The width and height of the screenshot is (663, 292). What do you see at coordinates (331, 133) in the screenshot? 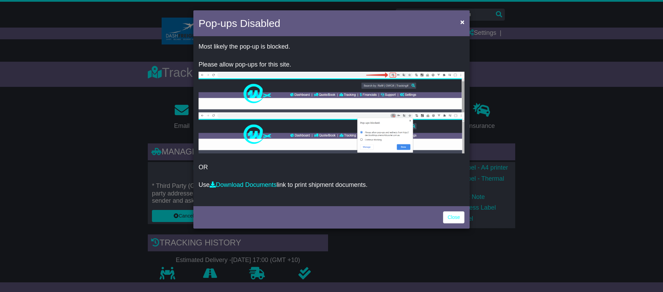
I see `img: allow-popup-2.png` at bounding box center [331, 133].